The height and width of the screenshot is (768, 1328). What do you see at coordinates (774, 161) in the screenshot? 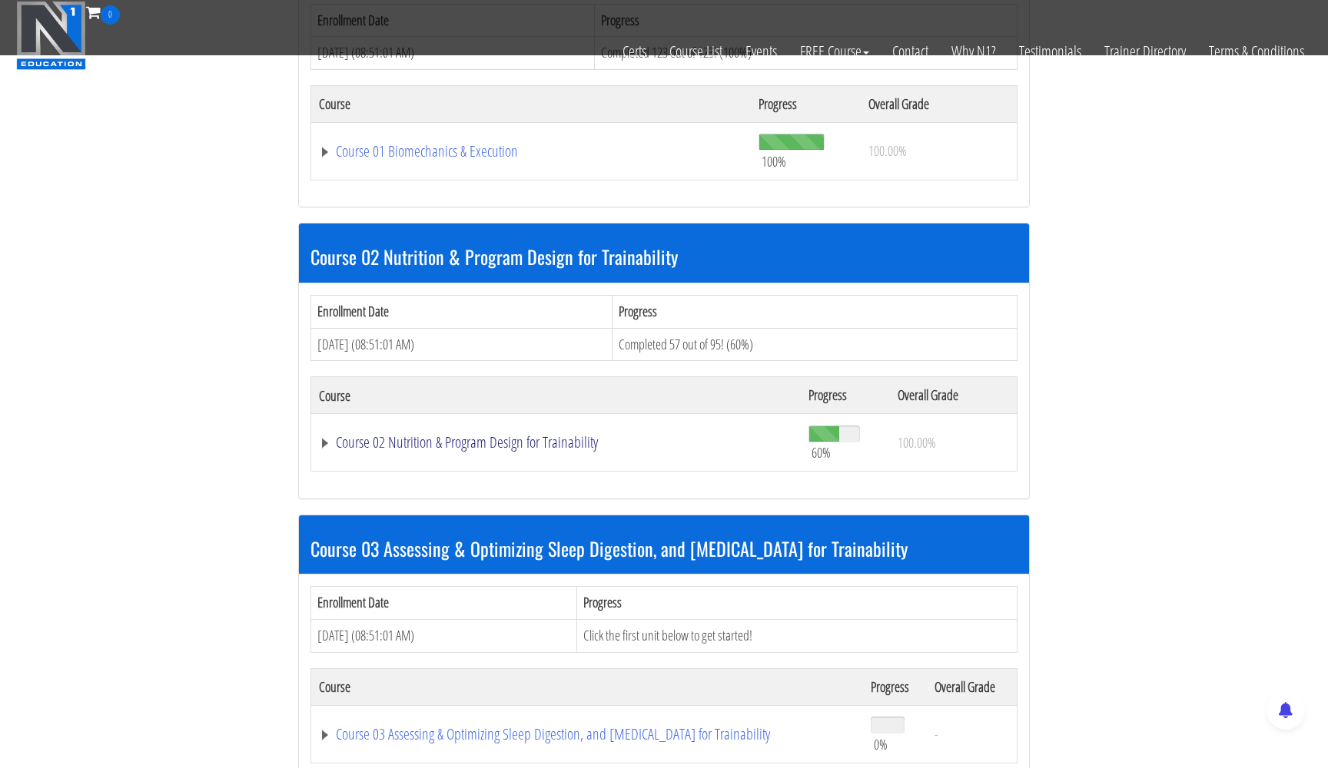
I see `span: 100%` at bounding box center [774, 161].